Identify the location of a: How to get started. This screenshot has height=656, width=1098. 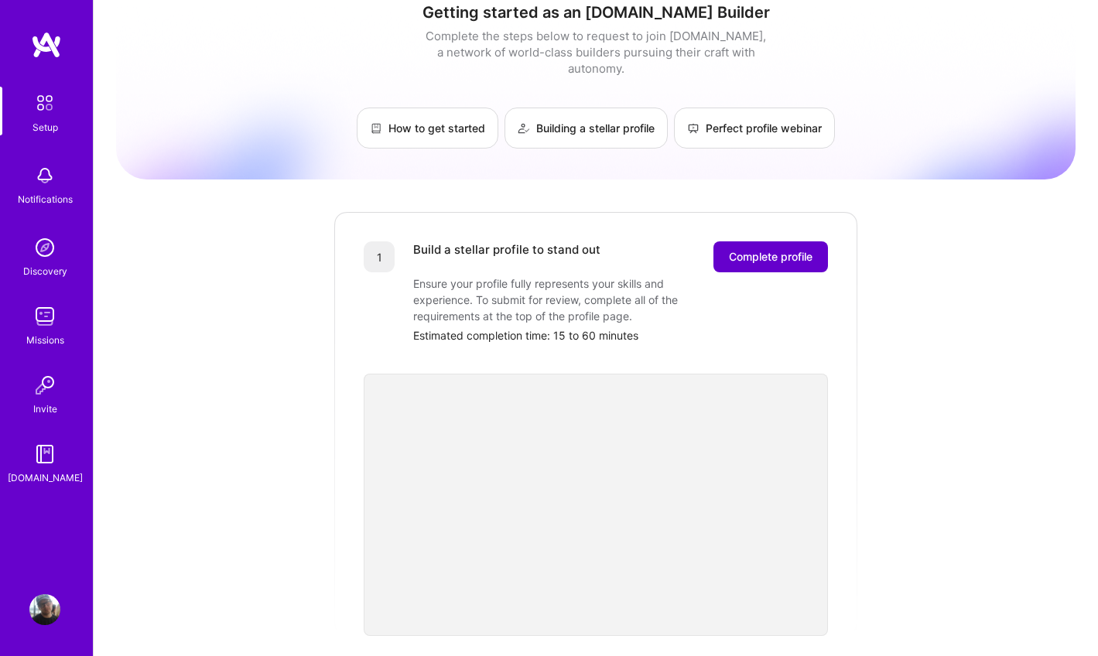
(427, 128).